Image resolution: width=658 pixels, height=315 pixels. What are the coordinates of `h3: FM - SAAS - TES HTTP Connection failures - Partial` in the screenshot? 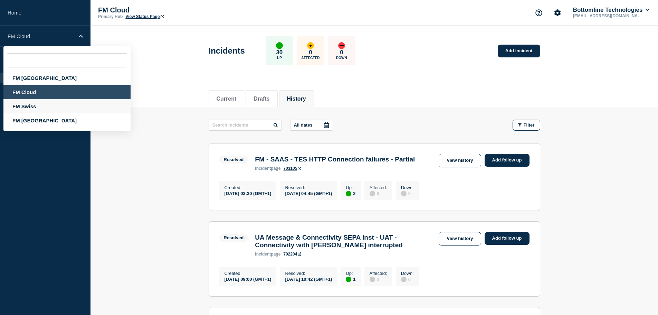 It's located at (335, 159).